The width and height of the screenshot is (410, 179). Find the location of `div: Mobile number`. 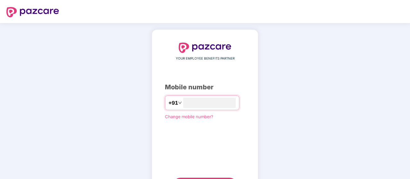

div: Mobile number is located at coordinates (205, 87).